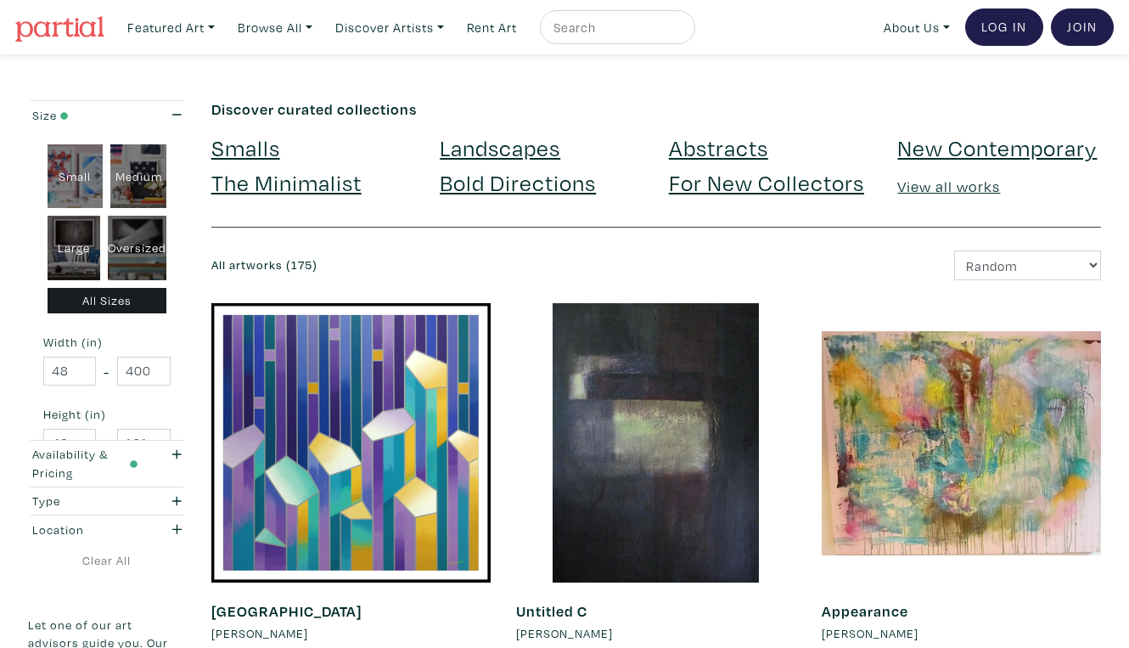 This screenshot has width=1129, height=648. I want to click on small: Width (in), so click(107, 342).